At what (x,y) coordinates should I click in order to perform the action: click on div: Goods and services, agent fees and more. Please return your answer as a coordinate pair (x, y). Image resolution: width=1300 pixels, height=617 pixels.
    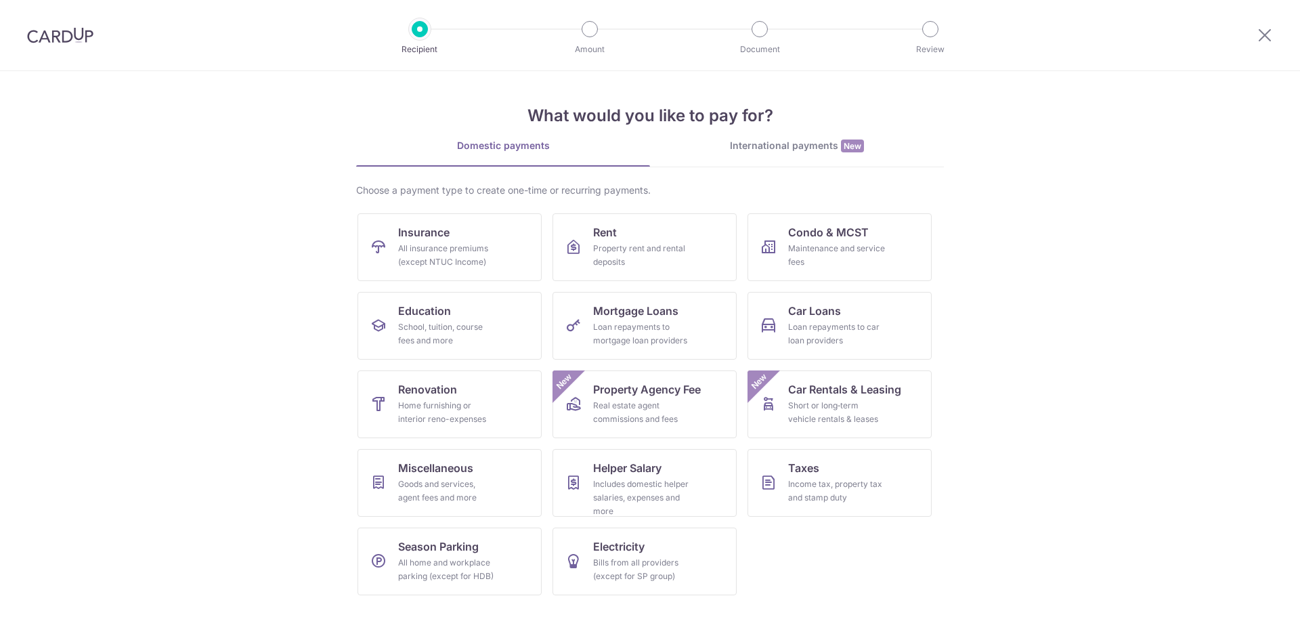
    Looking at the image, I should click on (447, 491).